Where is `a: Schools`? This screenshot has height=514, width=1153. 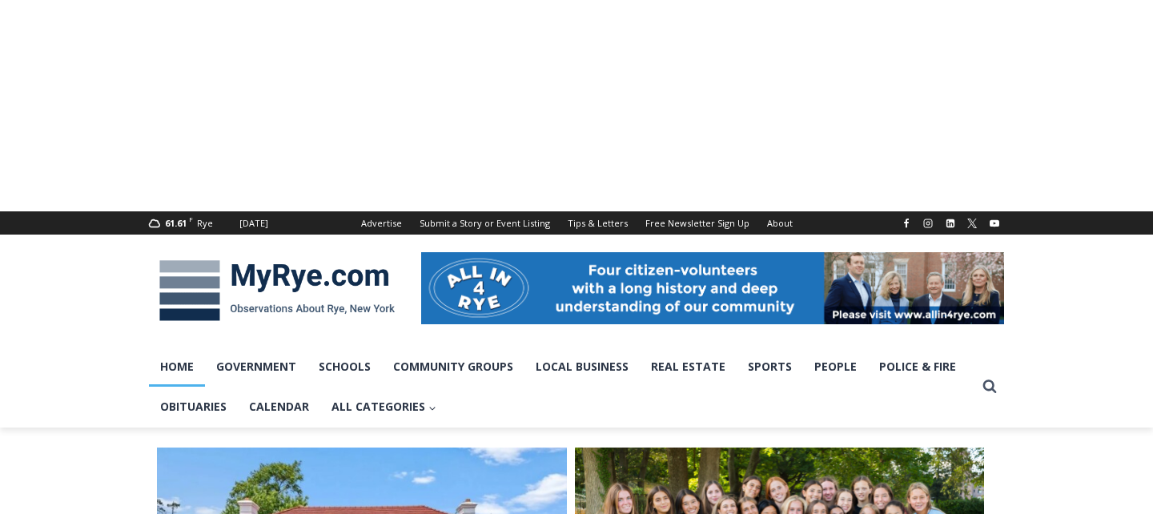 a: Schools is located at coordinates (344, 367).